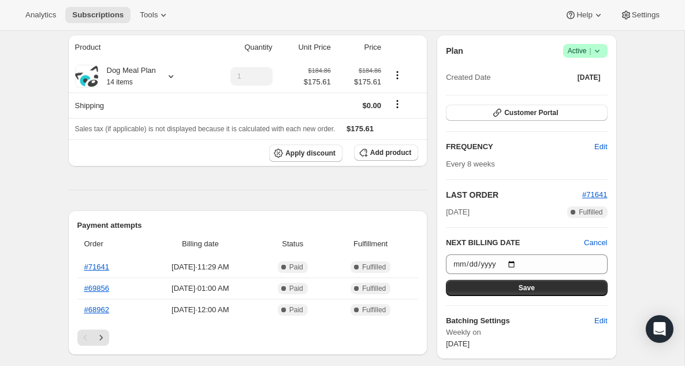  I want to click on span: Billing date, so click(200, 244).